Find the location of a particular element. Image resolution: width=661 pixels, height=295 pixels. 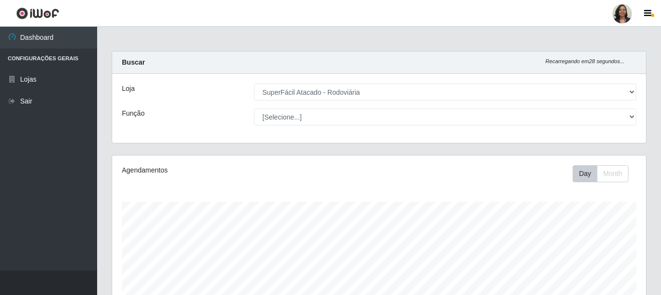

div: First group is located at coordinates (600, 173).